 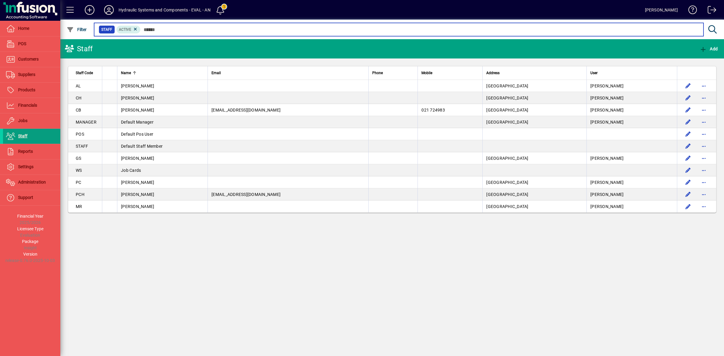 What do you see at coordinates (32, 44) in the screenshot?
I see `a: POS` at bounding box center [32, 44].